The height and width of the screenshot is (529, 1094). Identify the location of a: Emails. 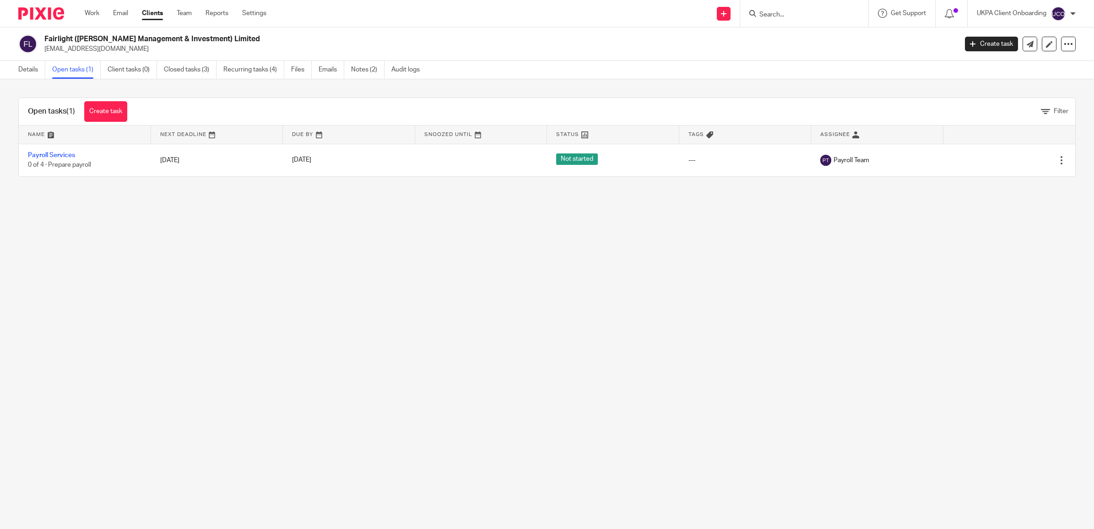
(331, 70).